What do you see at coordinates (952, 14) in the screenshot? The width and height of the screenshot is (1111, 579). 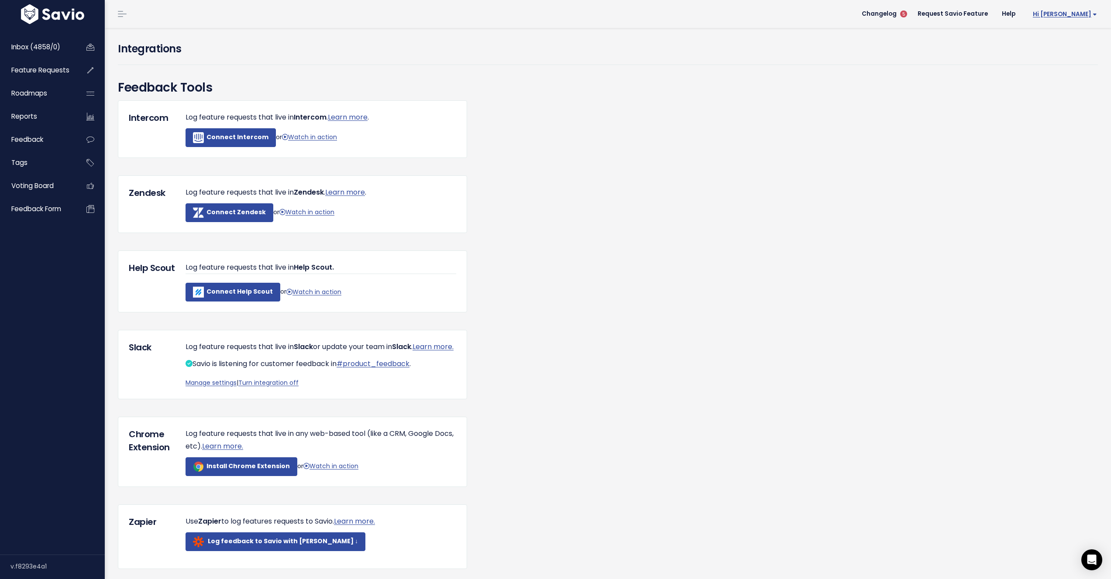 I see `a: Request Savio Feature` at bounding box center [952, 14].